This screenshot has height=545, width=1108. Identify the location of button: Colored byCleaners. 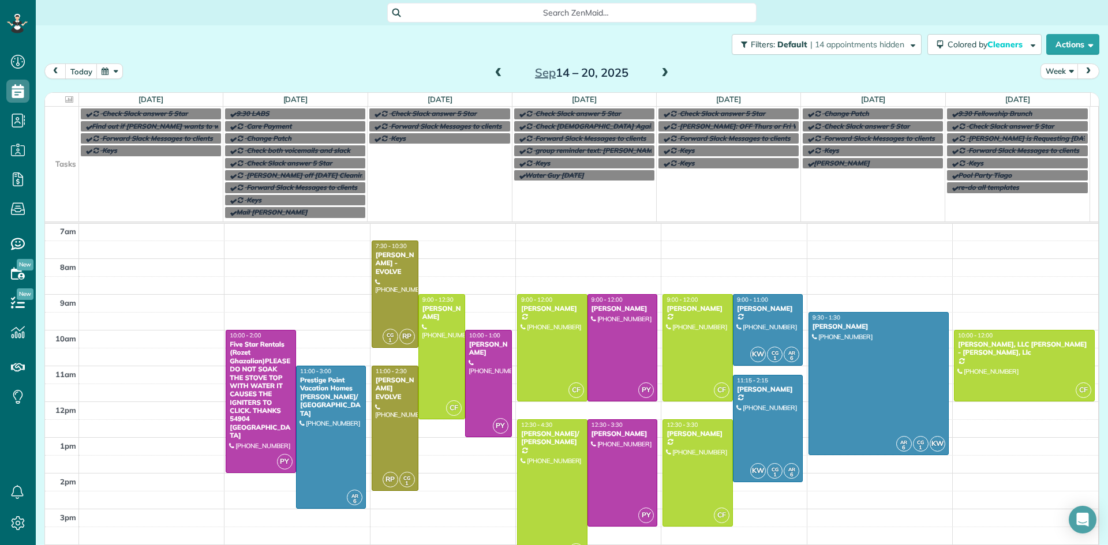
(984, 44).